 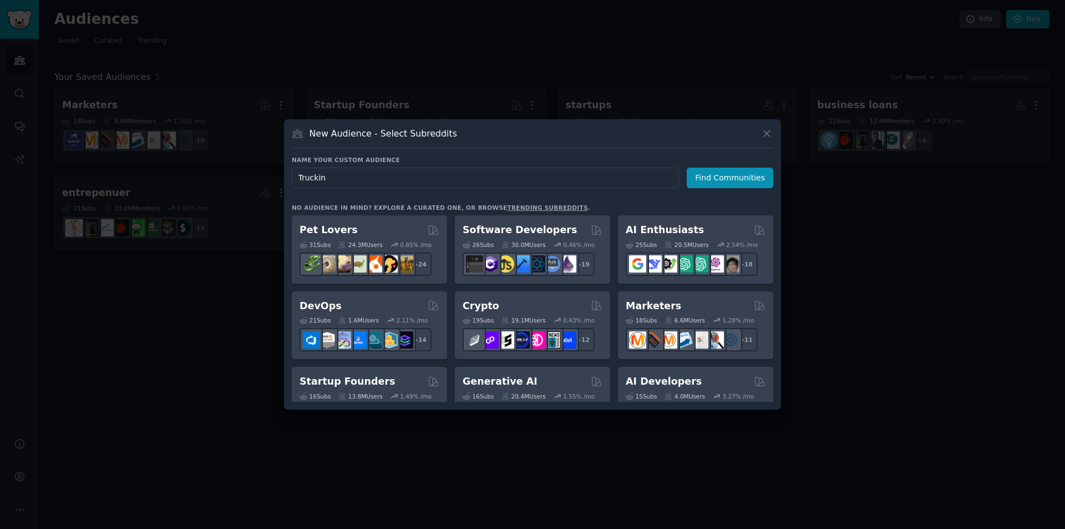 I want to click on a: trending subreddits, so click(x=547, y=208).